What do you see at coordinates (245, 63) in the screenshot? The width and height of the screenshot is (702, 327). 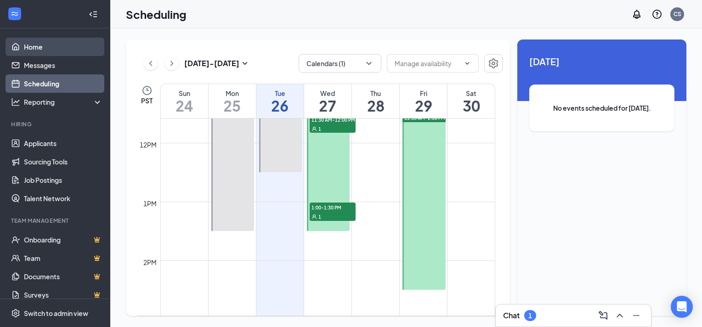 I see `svg: SmallChevronDown` at bounding box center [245, 63].